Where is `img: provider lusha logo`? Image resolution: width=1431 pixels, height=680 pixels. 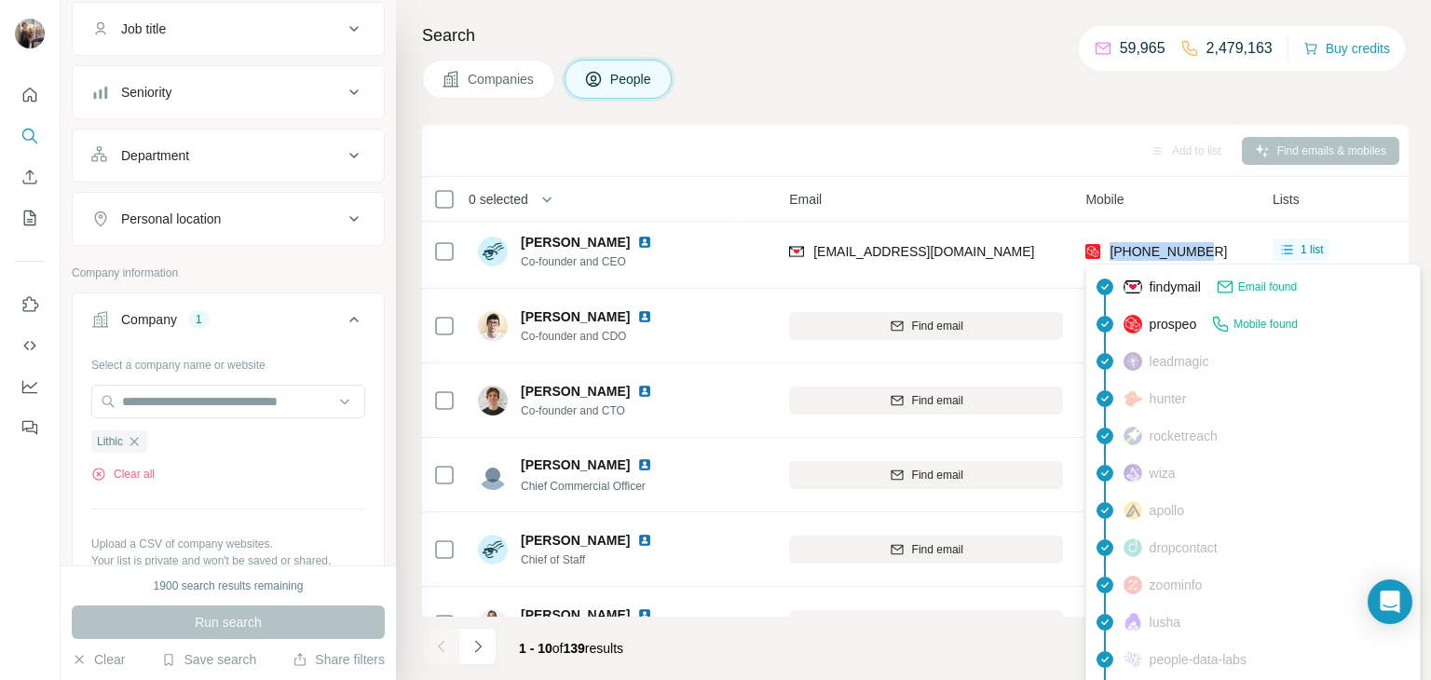 img: provider lusha logo is located at coordinates (1133, 622).